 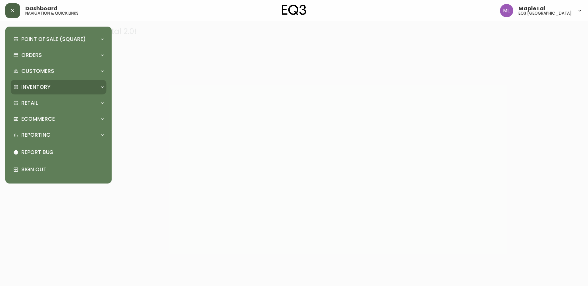 What do you see at coordinates (36, 135) in the screenshot?
I see `p: Reporting` at bounding box center [36, 135].